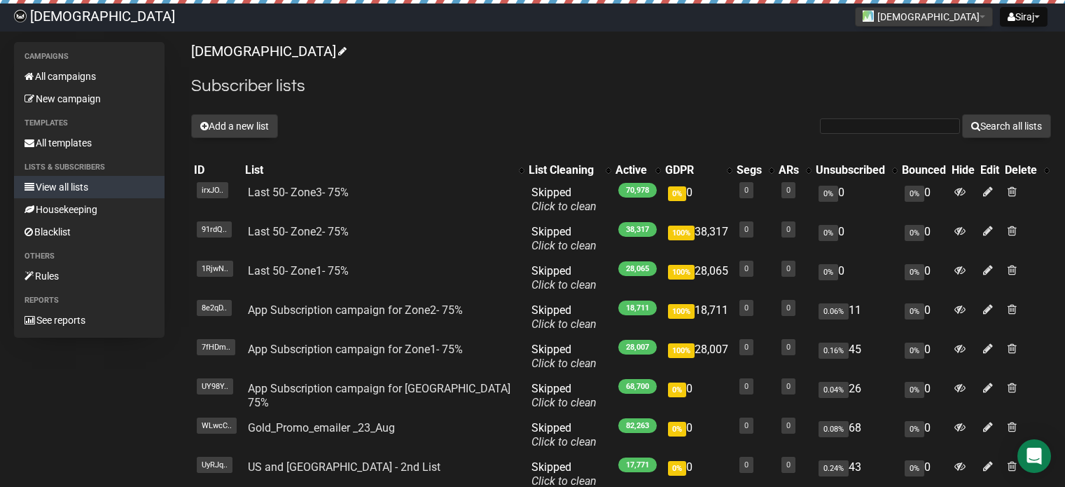 The image size is (1065, 487). Describe the element at coordinates (698, 356) in the screenshot. I see `td: 28,007` at that location.